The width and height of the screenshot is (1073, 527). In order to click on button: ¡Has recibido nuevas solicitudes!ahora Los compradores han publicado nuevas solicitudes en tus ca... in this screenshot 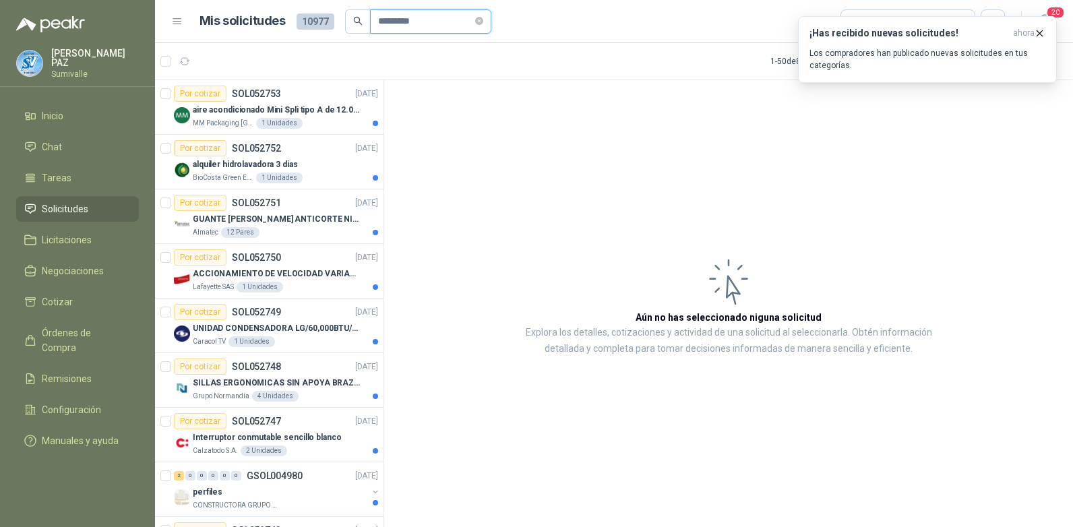, I will do `click(927, 49)`.